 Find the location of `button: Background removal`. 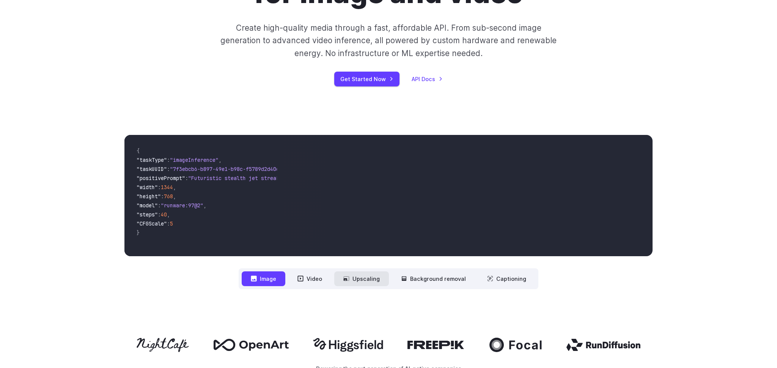

button: Background removal is located at coordinates (433, 279).